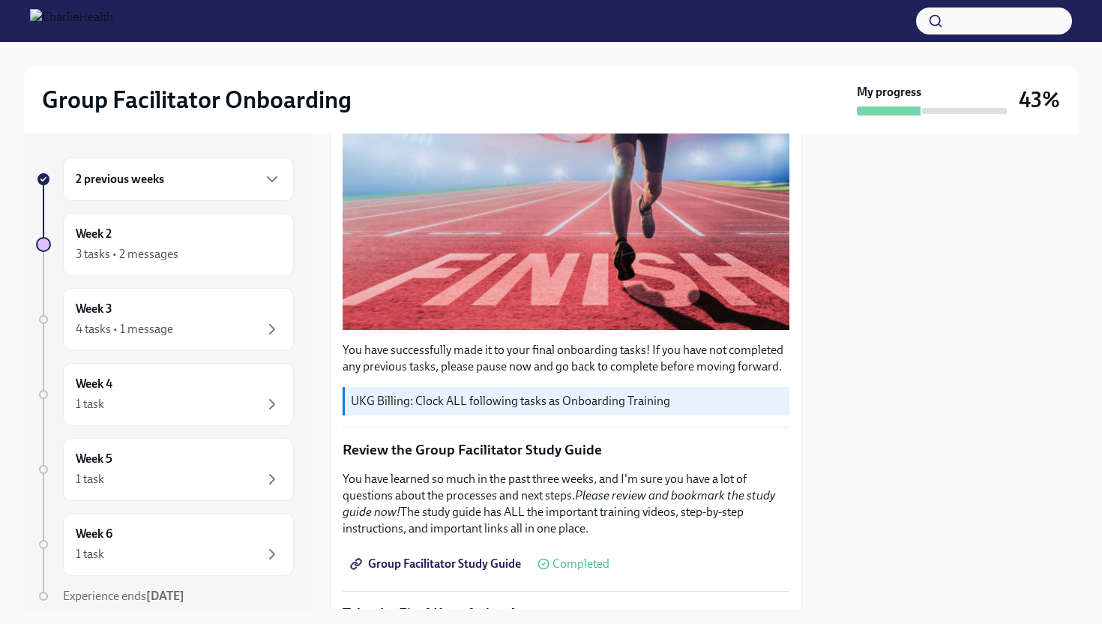  What do you see at coordinates (566, 358) in the screenshot?
I see `p: You have successfully made it to your final onboarding tasks! If you have not completed any previ...` at bounding box center [566, 358].